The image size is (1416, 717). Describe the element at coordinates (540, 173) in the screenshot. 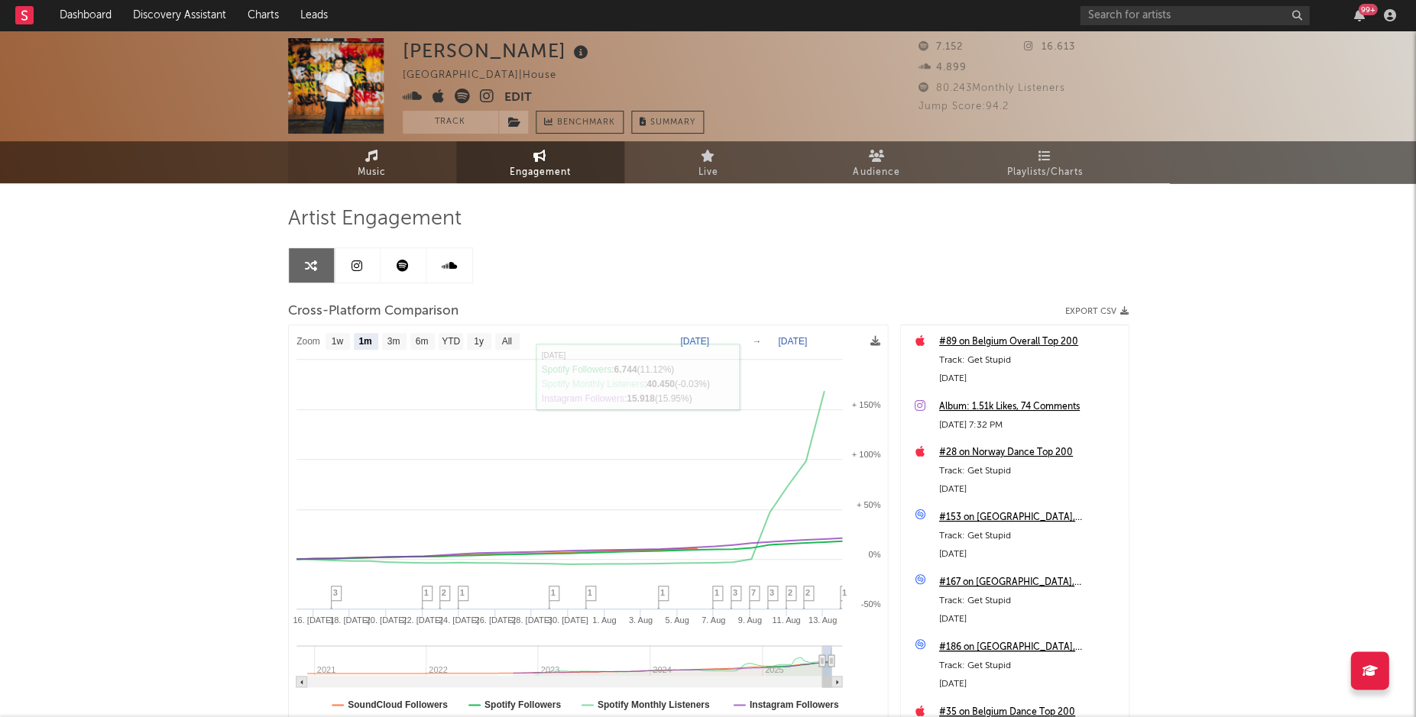

I see `span: Engagement` at that location.